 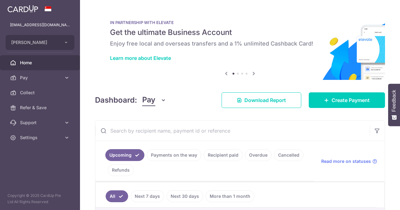 What do you see at coordinates (394, 105) in the screenshot?
I see `button: Feedback - Show survey` at bounding box center [394, 105].